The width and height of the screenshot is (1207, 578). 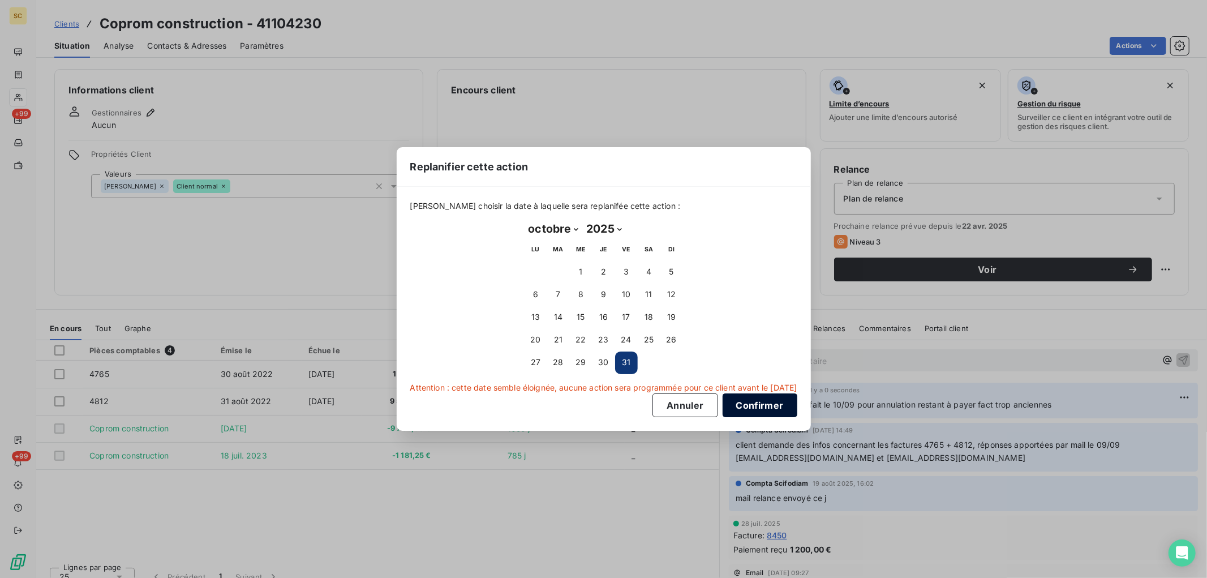 What do you see at coordinates (649, 295) in the screenshot?
I see `button: 11` at bounding box center [649, 295].